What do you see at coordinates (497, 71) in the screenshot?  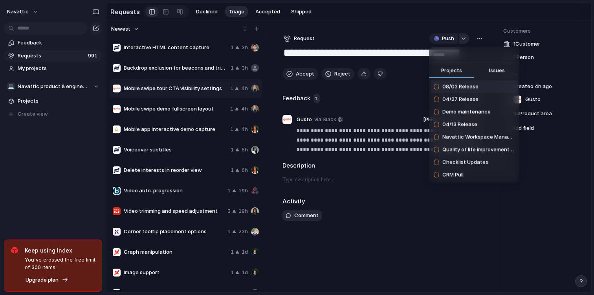 I see `button: Issues` at bounding box center [497, 71].